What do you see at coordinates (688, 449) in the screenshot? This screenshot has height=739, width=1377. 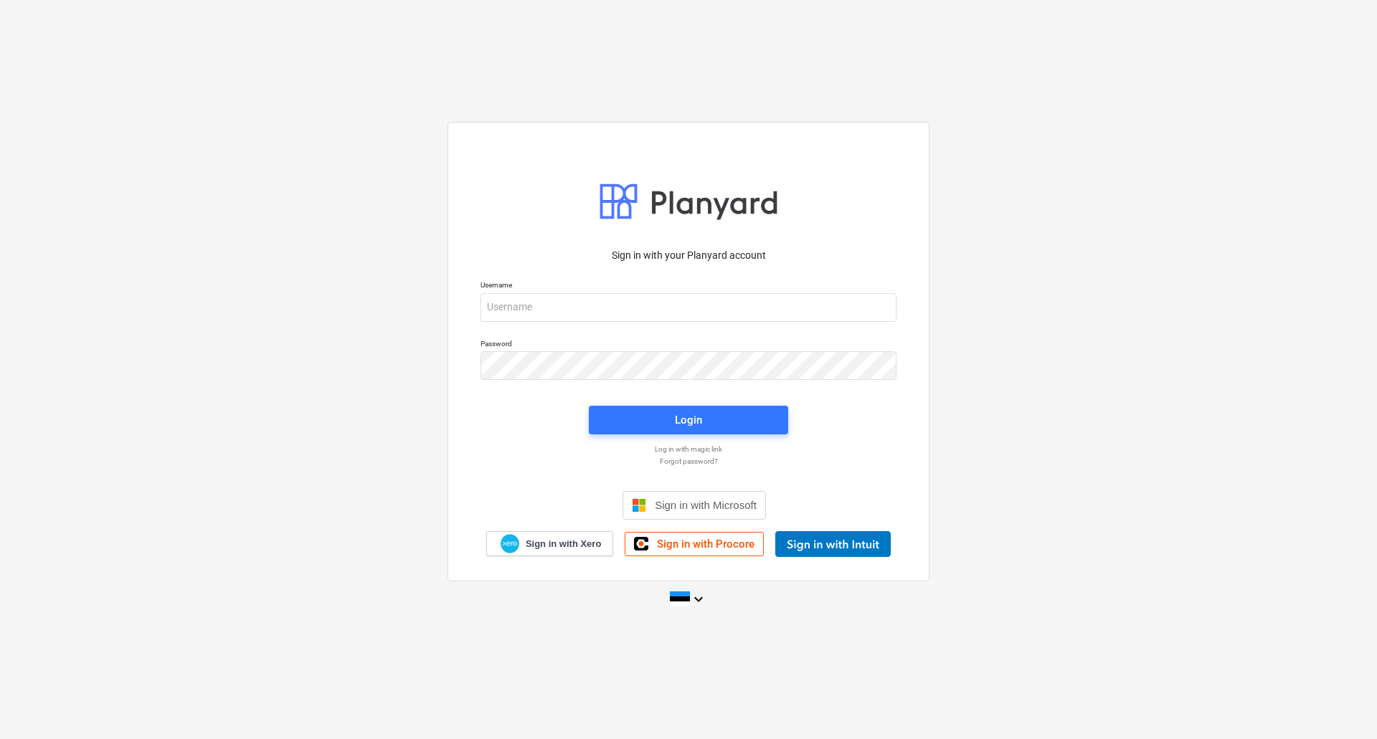 I see `a: Log in with magic link` at bounding box center [688, 449].